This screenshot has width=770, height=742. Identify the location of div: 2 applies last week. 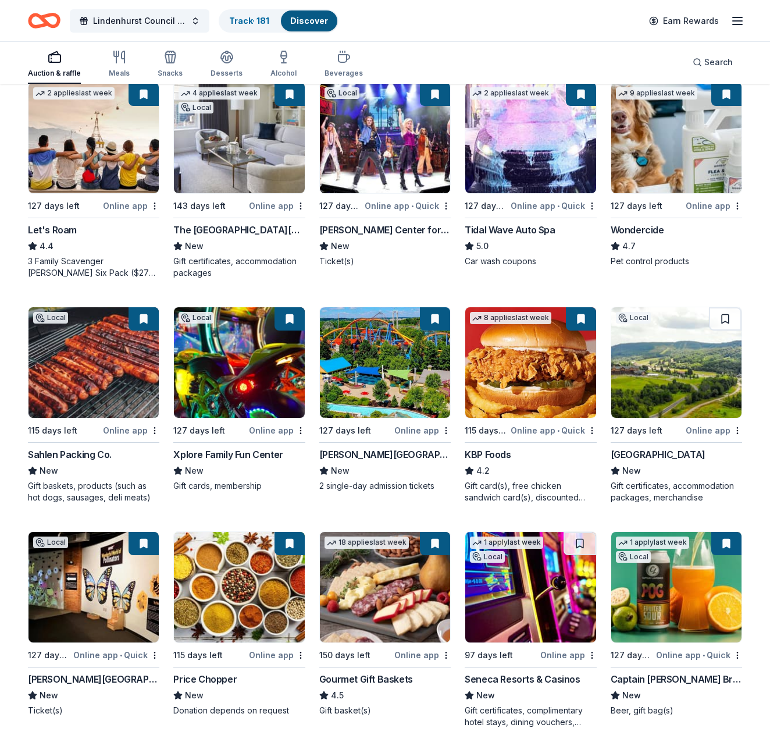
(74, 93).